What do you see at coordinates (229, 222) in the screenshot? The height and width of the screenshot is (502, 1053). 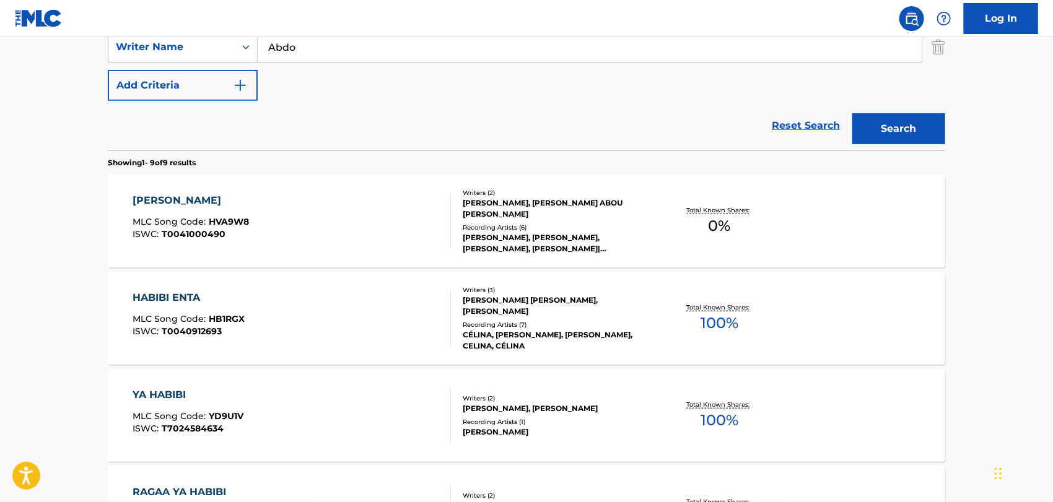 I see `span: HVA9W8` at bounding box center [229, 222].